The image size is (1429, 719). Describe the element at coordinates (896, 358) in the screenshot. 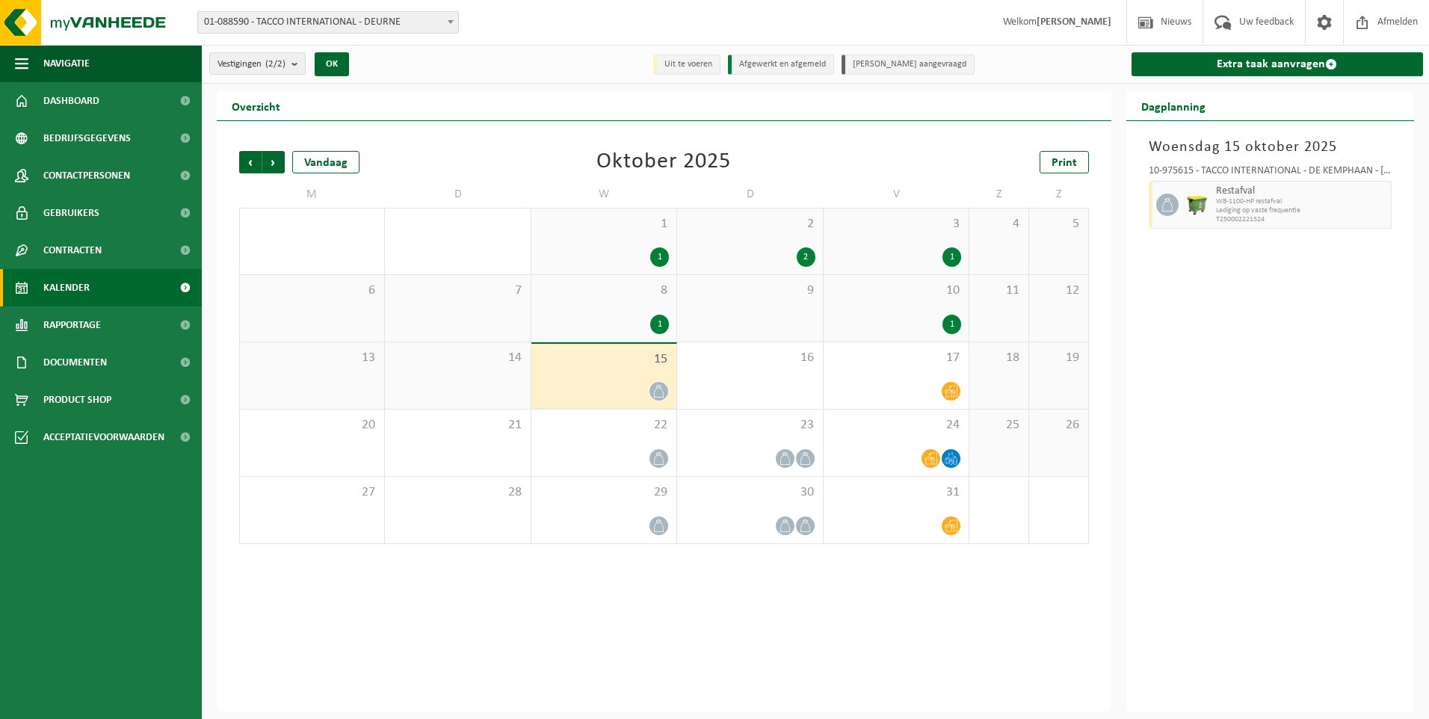

I see `span: 17` at that location.